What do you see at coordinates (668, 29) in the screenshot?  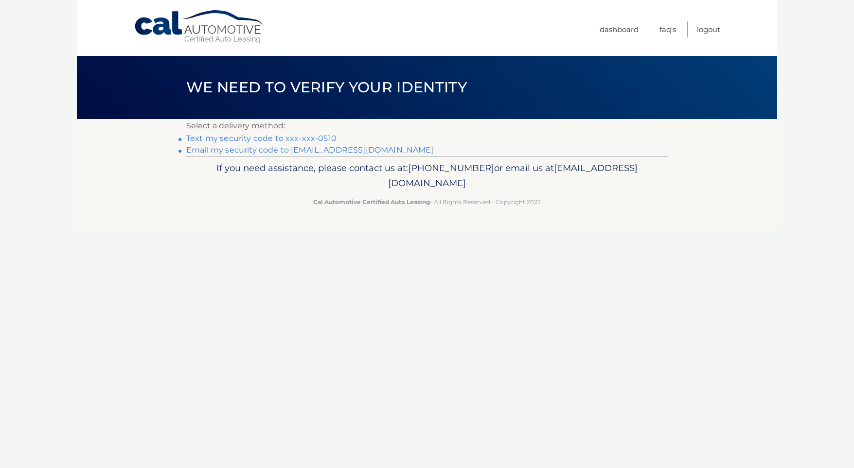 I see `a: FAQ's` at bounding box center [668, 29].